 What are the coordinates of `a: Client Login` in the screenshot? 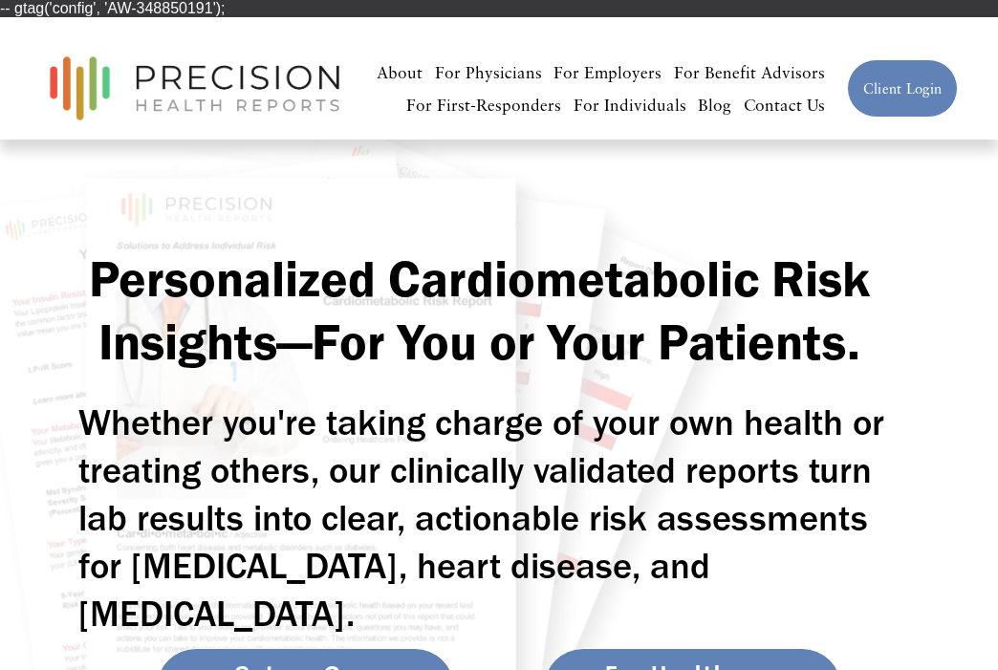 It's located at (903, 88).